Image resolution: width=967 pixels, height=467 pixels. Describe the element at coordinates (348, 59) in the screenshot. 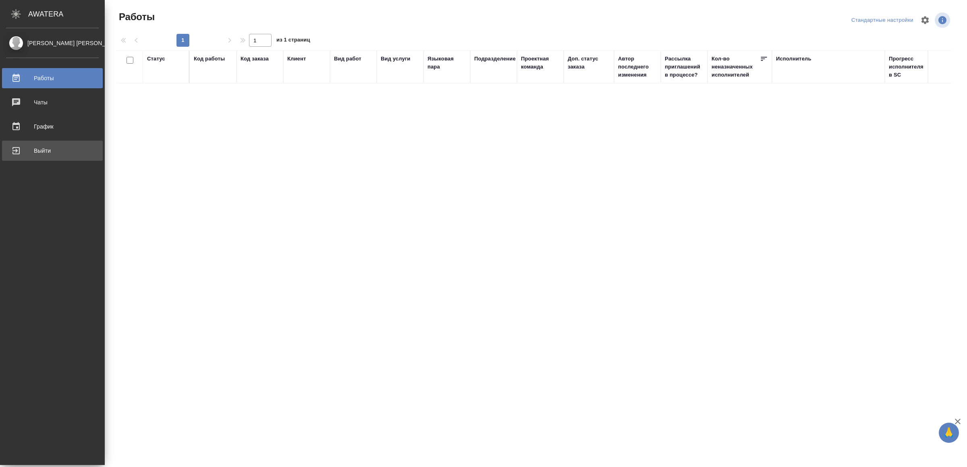

I see `div: Вид работ` at that location.